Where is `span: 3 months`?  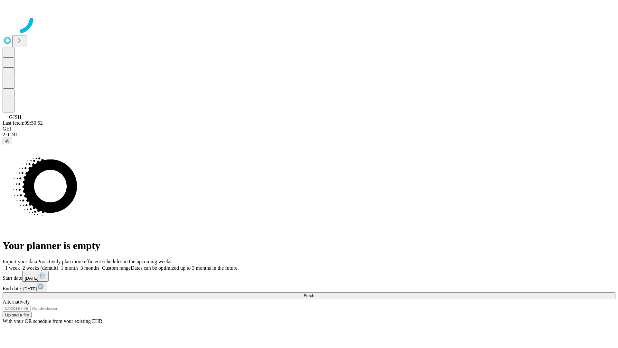 span: 3 months is located at coordinates (90, 267).